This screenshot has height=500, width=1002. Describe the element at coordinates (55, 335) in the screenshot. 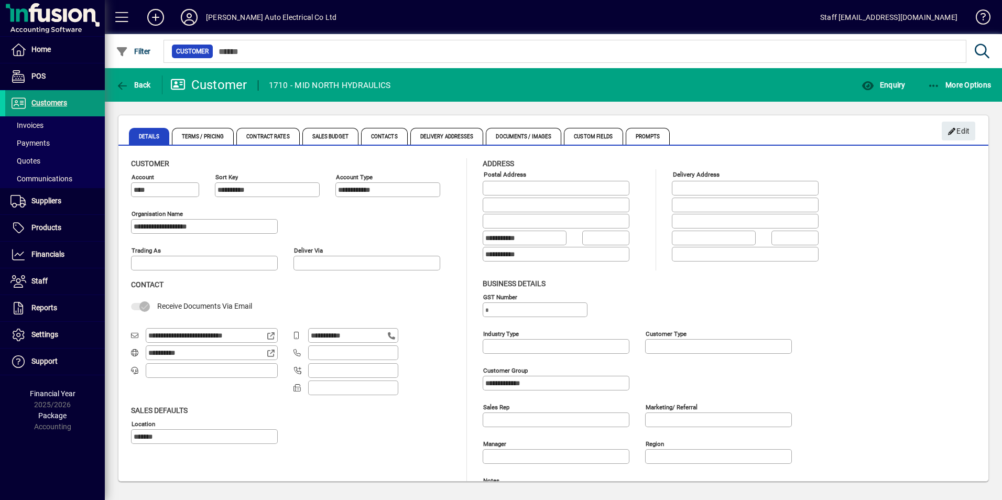

I see `a: Settings` at that location.